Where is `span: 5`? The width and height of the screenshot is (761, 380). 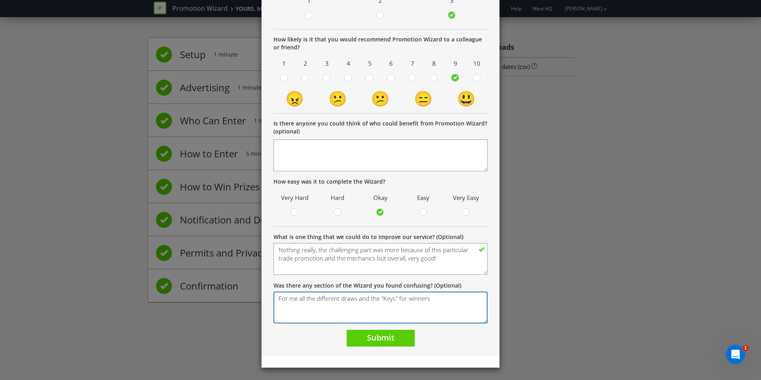 span: 5 is located at coordinates (370, 63).